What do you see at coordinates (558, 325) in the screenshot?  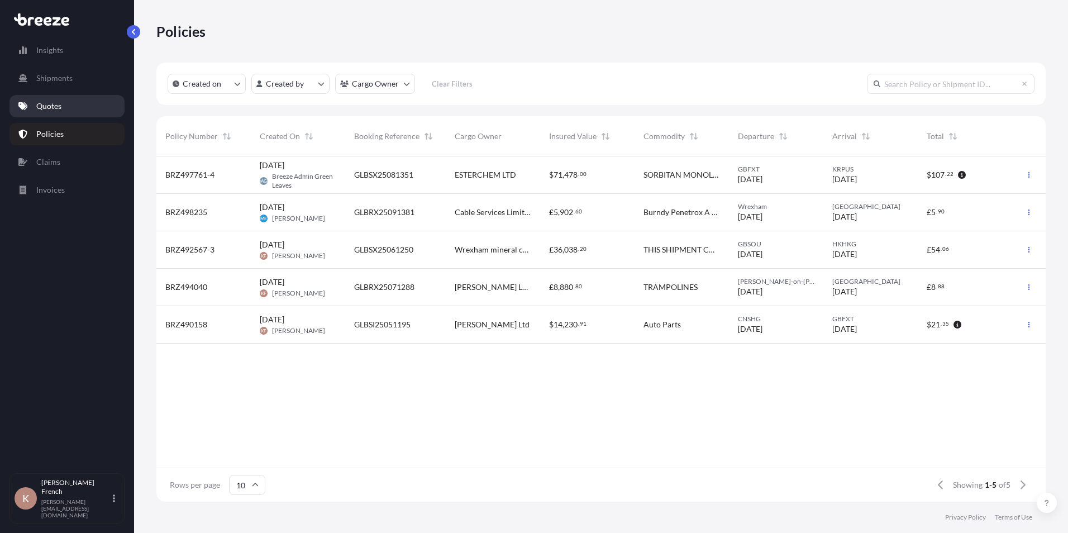 I see `span: 14` at bounding box center [558, 325].